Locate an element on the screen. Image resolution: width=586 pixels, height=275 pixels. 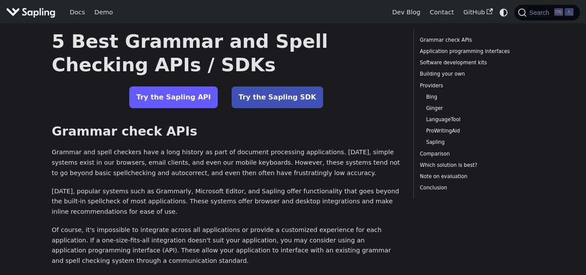
a: Grammar check APIs is located at coordinates (469, 40).